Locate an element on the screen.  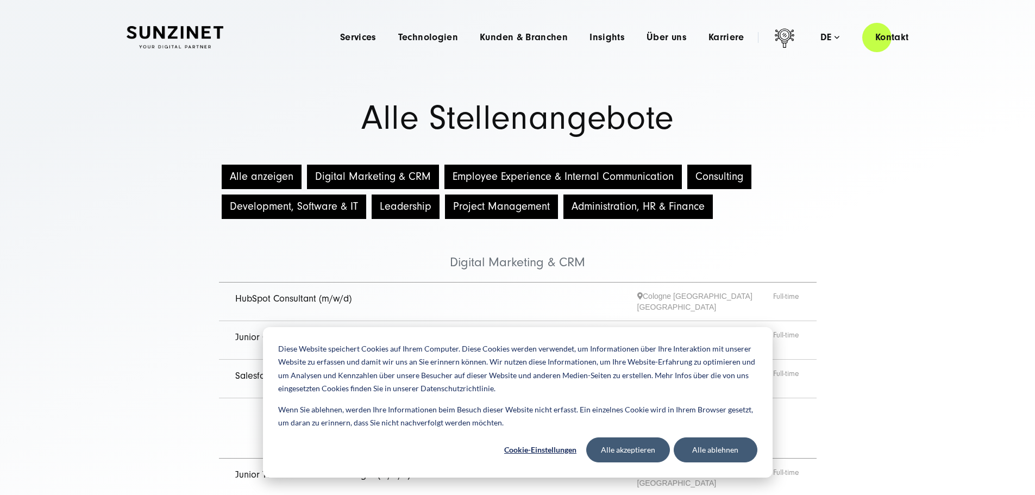
p: Wenn Sie ablehnen, werden Ihre Informationen beim Besuch dieser Website nicht erfasst. Ein einzel... is located at coordinates (518, 416).